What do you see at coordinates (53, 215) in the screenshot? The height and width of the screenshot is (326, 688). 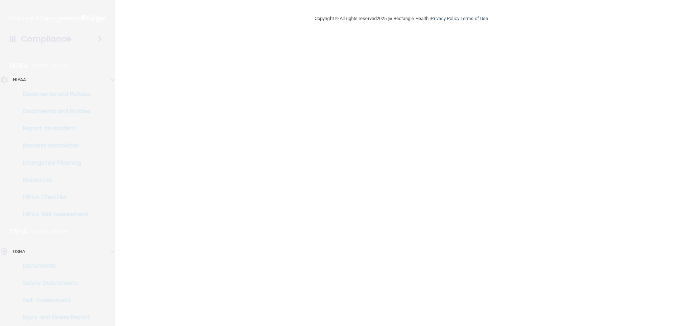 I see `p: HIPAA Risk Assessment` at bounding box center [53, 215].